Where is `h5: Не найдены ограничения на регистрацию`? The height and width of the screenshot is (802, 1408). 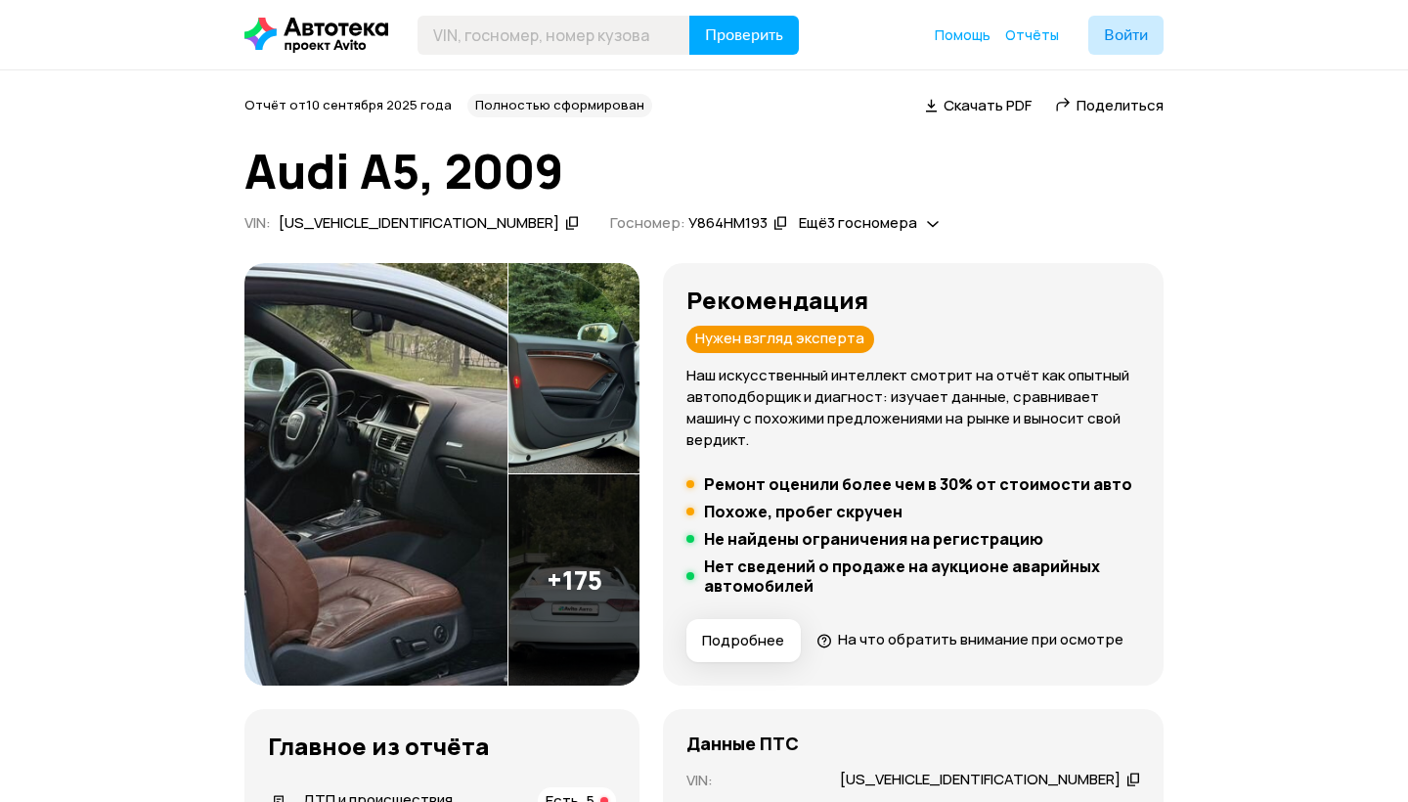 h5: Не найдены ограничения на регистрацию is located at coordinates (873, 539).